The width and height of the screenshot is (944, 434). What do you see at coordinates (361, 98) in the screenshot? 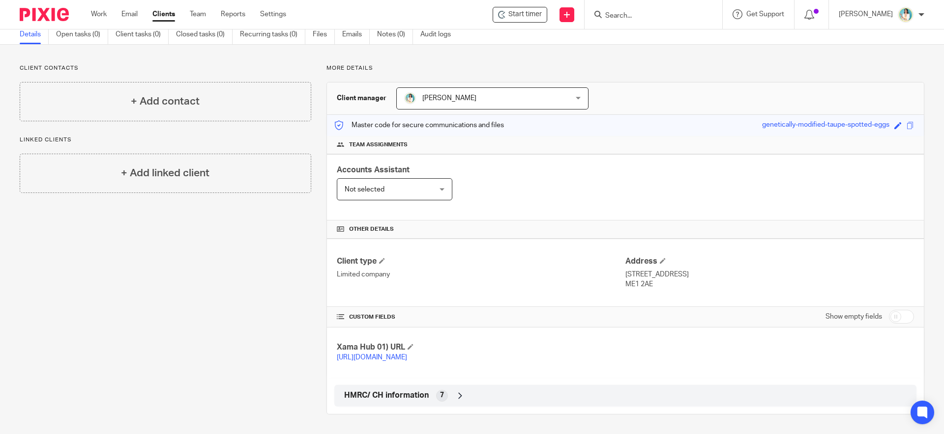
I see `h3: Client manager` at bounding box center [361, 98].